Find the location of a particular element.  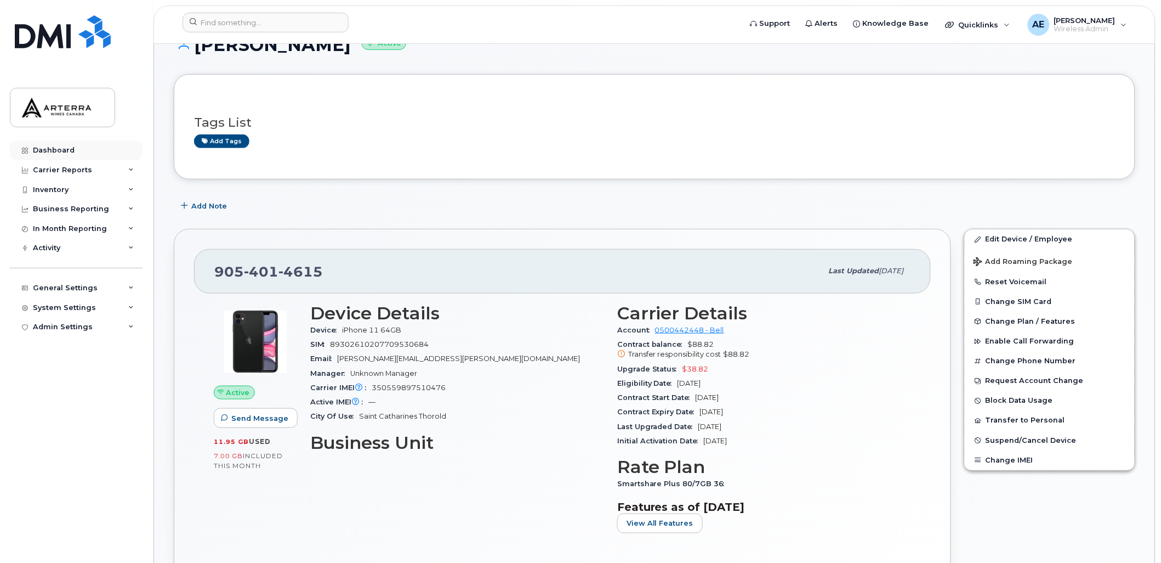

button: Enable Call Forwarding is located at coordinates (1050, 341).